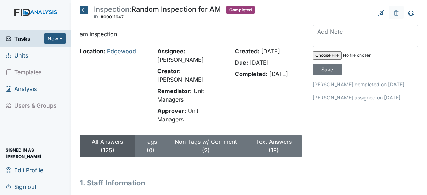 The height and width of the screenshot is (195, 427). What do you see at coordinates (241, 62) in the screenshot?
I see `strong: Due:` at bounding box center [241, 62].